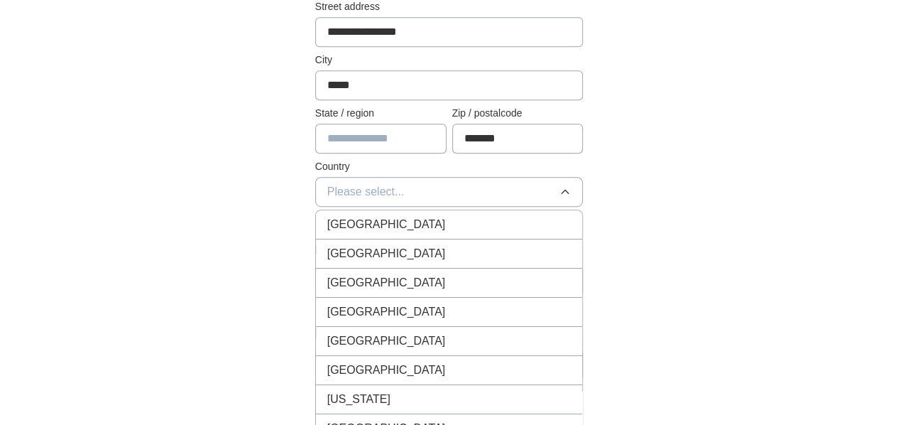 This screenshot has height=425, width=898. What do you see at coordinates (518, 113) in the screenshot?
I see `label: Zip / postalcode` at bounding box center [518, 113].